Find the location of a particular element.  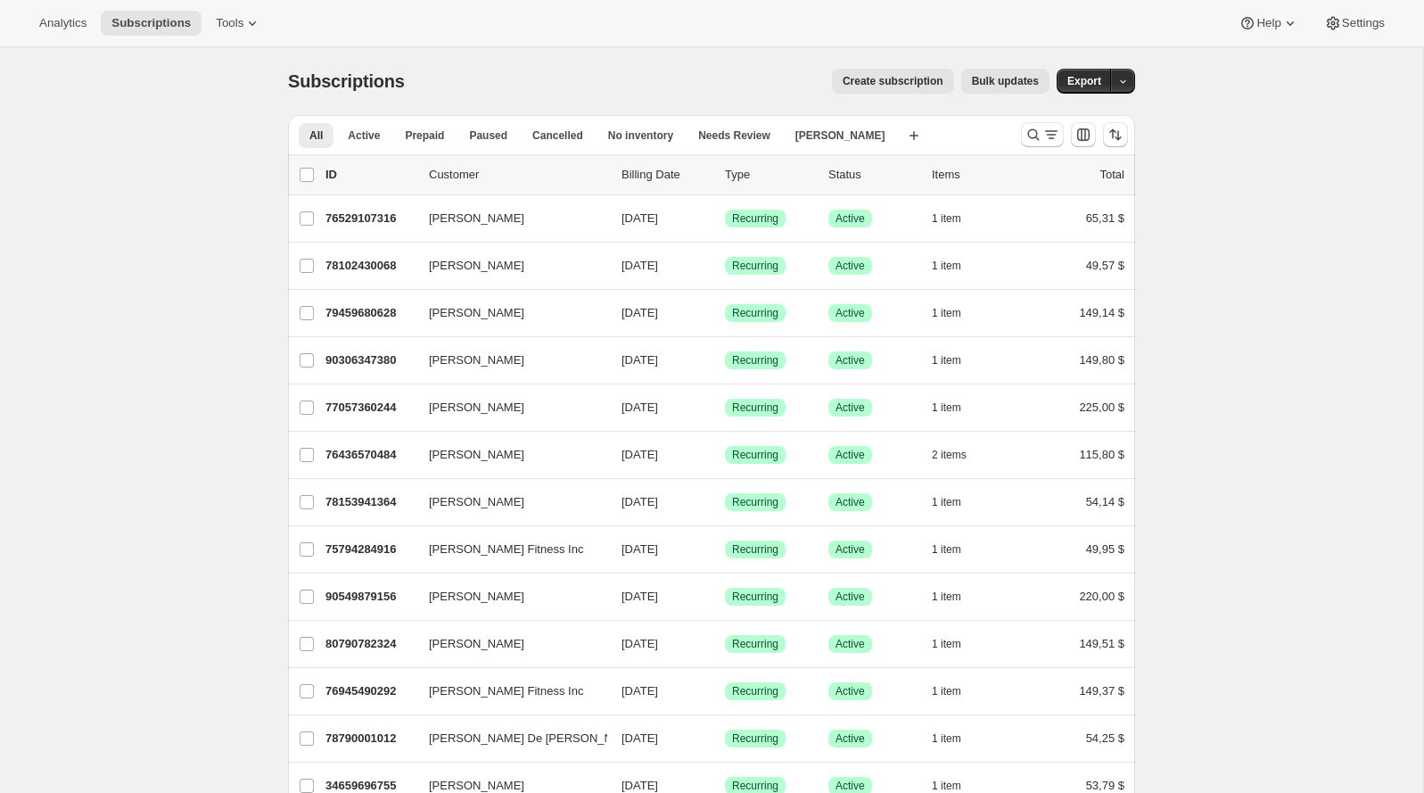

span: 54,25 $ is located at coordinates (1105, 737).